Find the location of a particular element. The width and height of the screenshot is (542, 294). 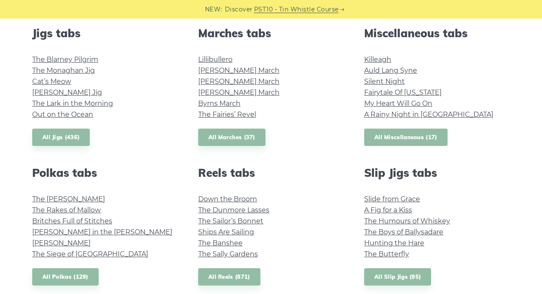

a: The Butterfly is located at coordinates (386, 254).